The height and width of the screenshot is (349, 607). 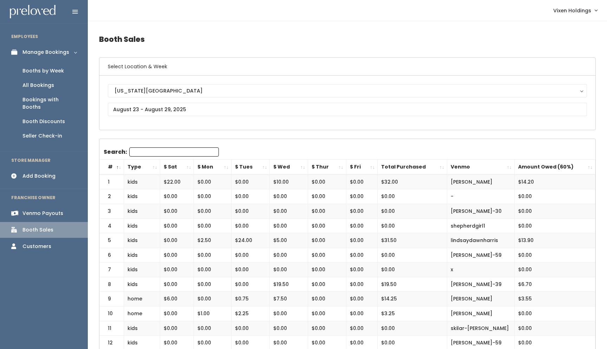 I want to click on td: shepherdgirl1, so click(x=481, y=226).